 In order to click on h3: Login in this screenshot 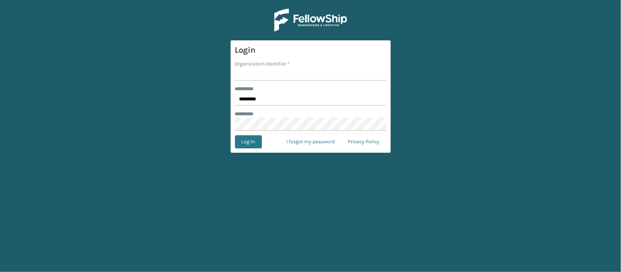, I will do `click(311, 50)`.